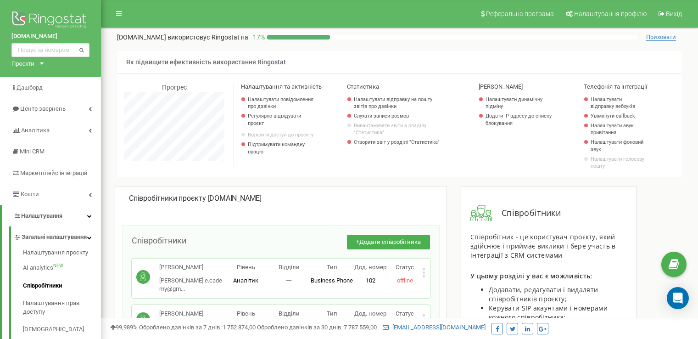 This screenshot has width=698, height=339. I want to click on p: 17 %, so click(258, 37).